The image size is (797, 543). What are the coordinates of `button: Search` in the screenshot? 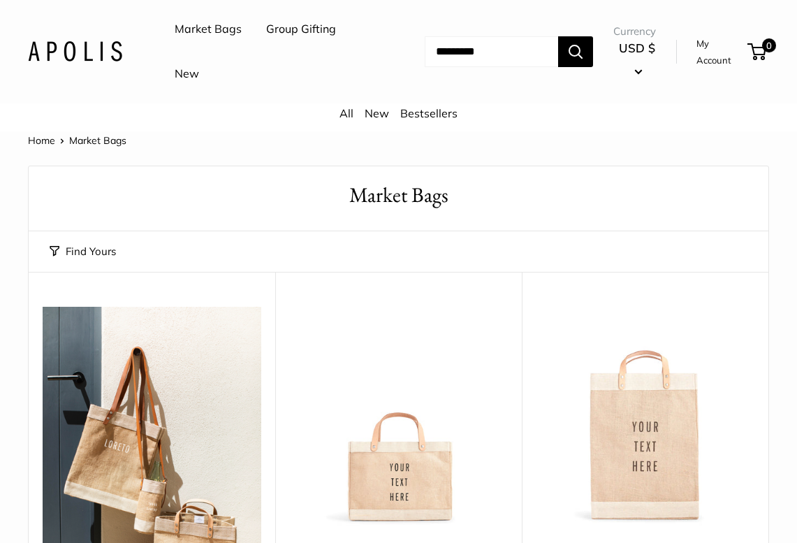 It's located at (575, 52).